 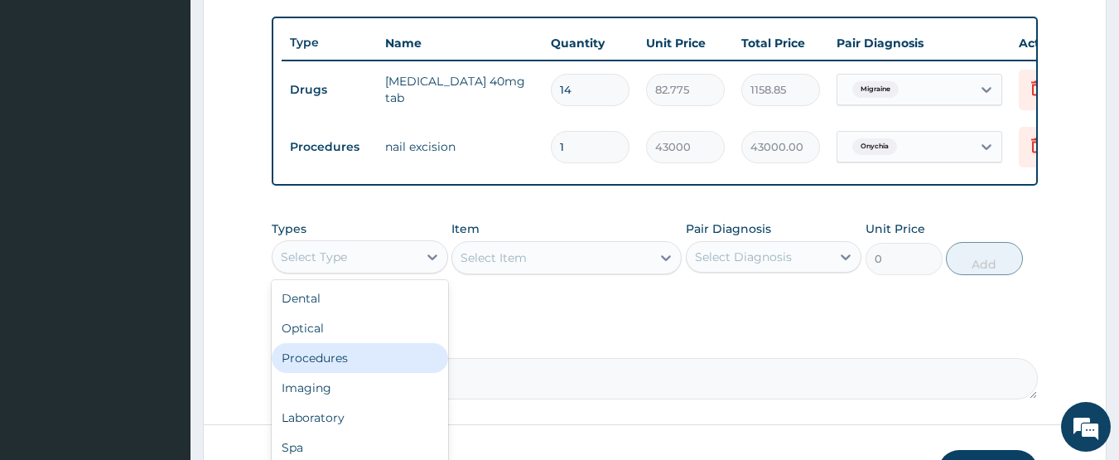 What do you see at coordinates (655, 341) in the screenshot?
I see `label: Comment` at bounding box center [655, 341].